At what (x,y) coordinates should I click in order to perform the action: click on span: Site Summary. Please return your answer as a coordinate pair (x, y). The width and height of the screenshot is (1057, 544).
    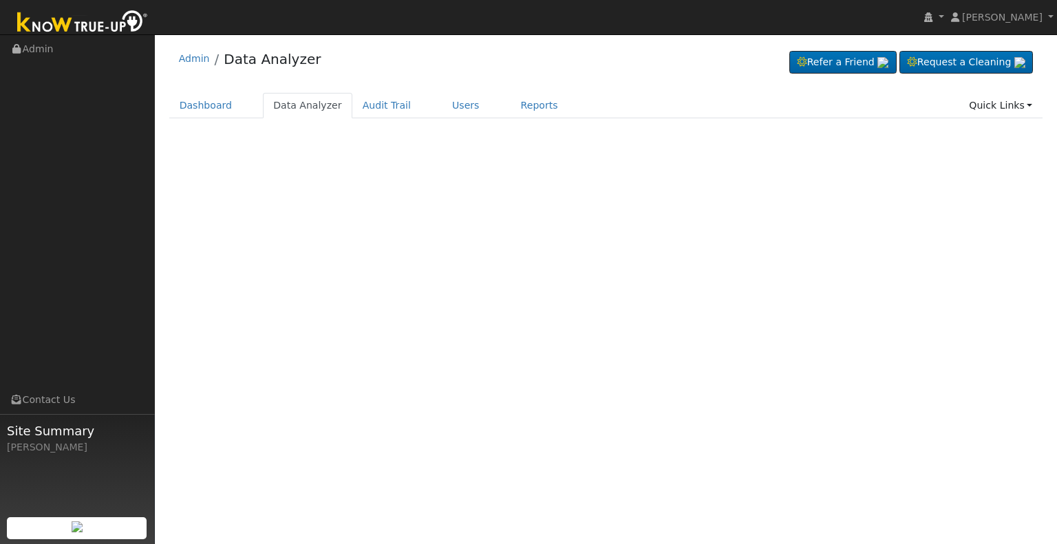
    Looking at the image, I should click on (77, 431).